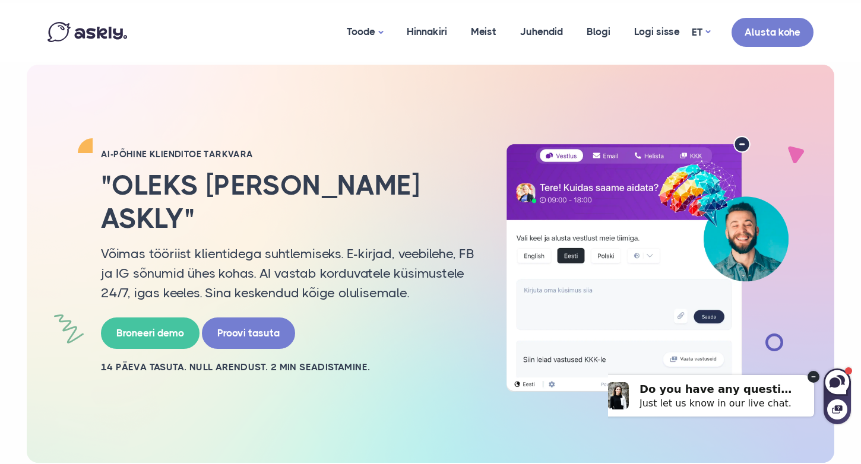  I want to click on img: Askly, so click(87, 32).